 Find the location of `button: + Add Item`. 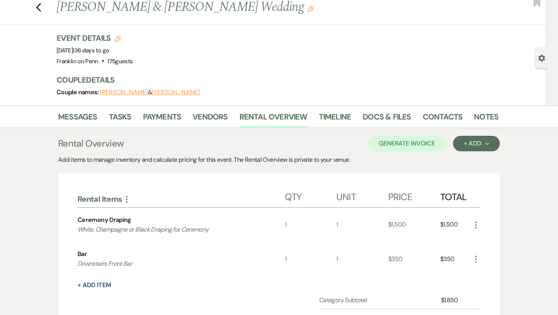

button: + Add Item is located at coordinates (94, 285).